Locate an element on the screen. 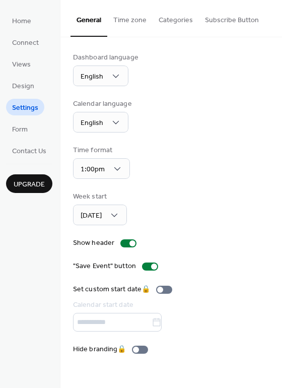 The width and height of the screenshot is (282, 388). span: Views is located at coordinates (21, 64).